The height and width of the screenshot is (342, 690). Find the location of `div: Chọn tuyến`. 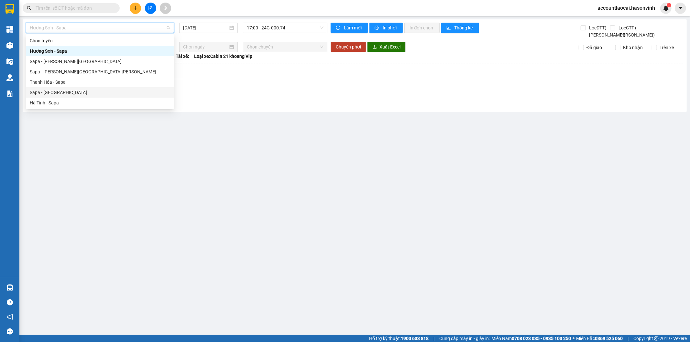

div: Chọn tuyến is located at coordinates (100, 41).